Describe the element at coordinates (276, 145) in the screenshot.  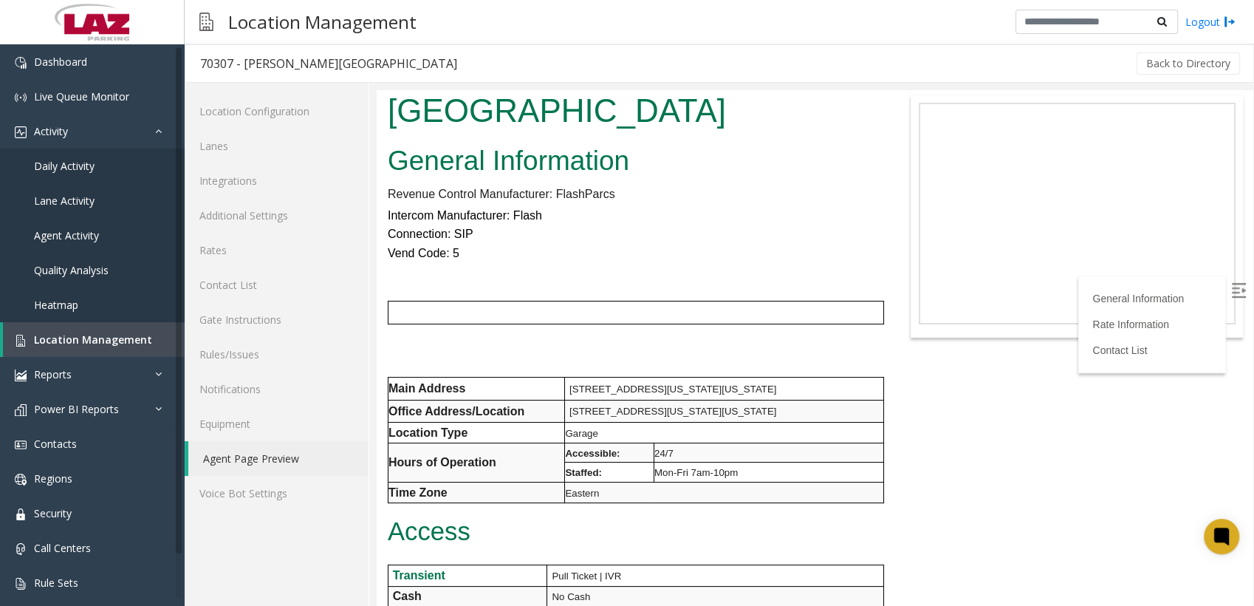
I see `a: Lanes` at that location.